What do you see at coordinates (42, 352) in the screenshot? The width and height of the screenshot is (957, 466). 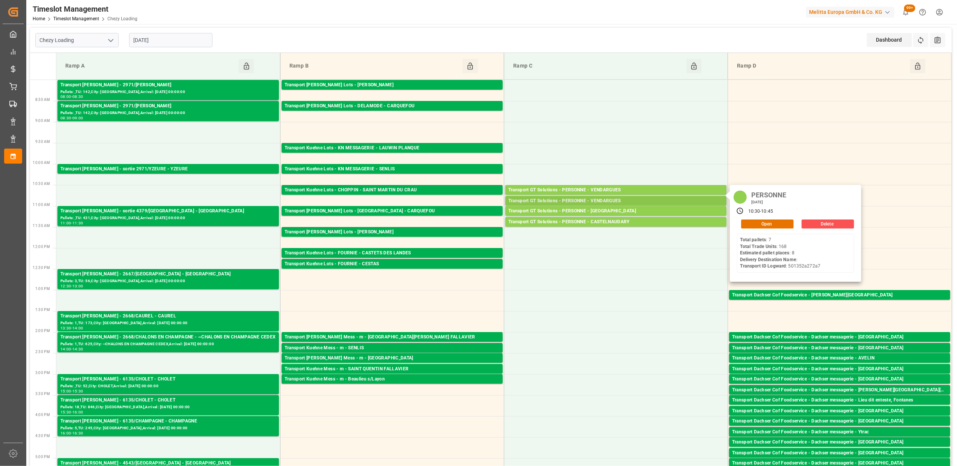 I see `span: 2:30 PM` at bounding box center [42, 352].